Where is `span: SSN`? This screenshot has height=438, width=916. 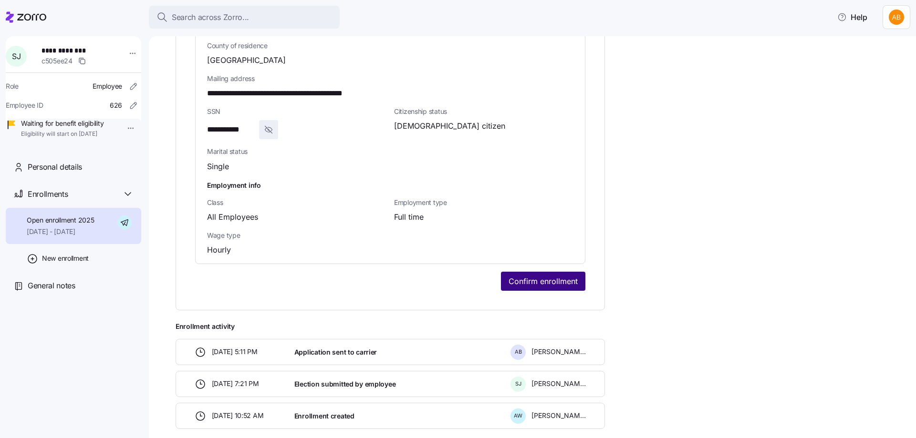
span: SSN is located at coordinates (297, 112).